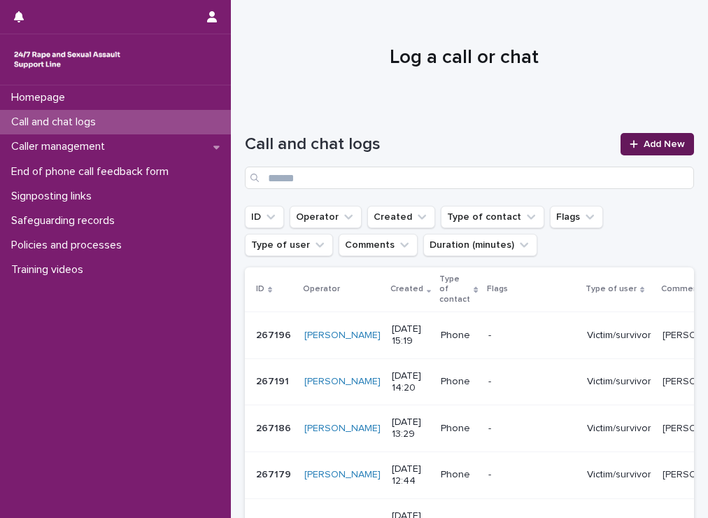 The image size is (708, 518). What do you see at coordinates (469, 178) in the screenshot?
I see `div: Search` at bounding box center [469, 178].